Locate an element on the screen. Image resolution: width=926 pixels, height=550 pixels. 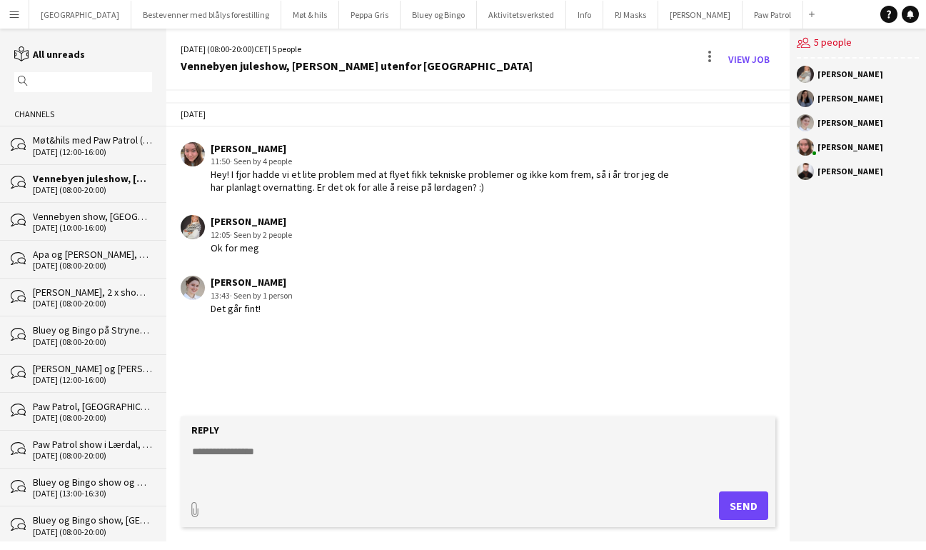
button: PJ Masks is located at coordinates (630, 14).